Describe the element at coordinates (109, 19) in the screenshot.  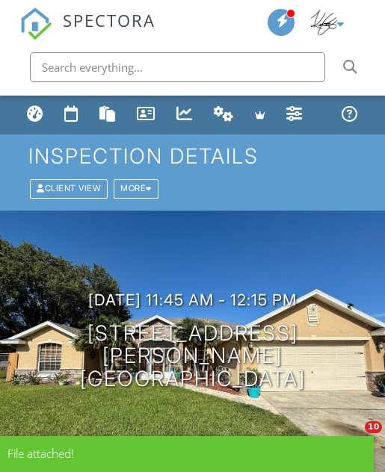
I see `span: SPECTORA` at that location.